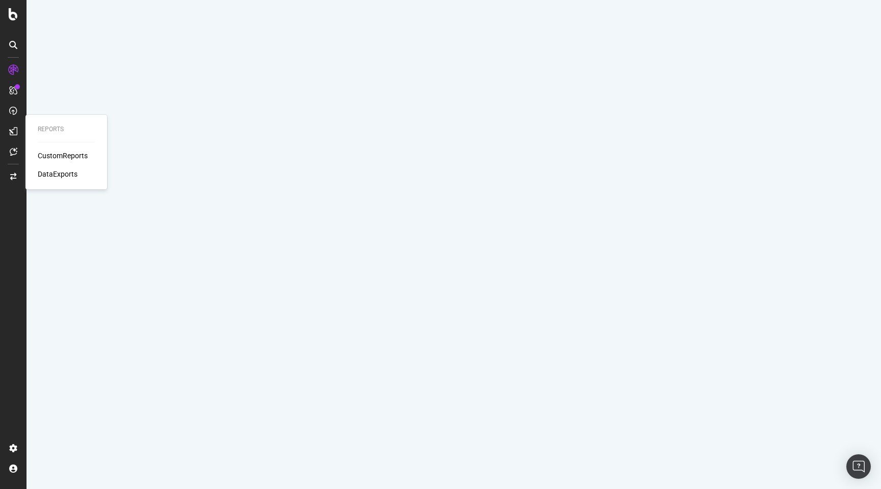  What do you see at coordinates (859, 466) in the screenshot?
I see `div: Open Intercom Messenger` at bounding box center [859, 466].